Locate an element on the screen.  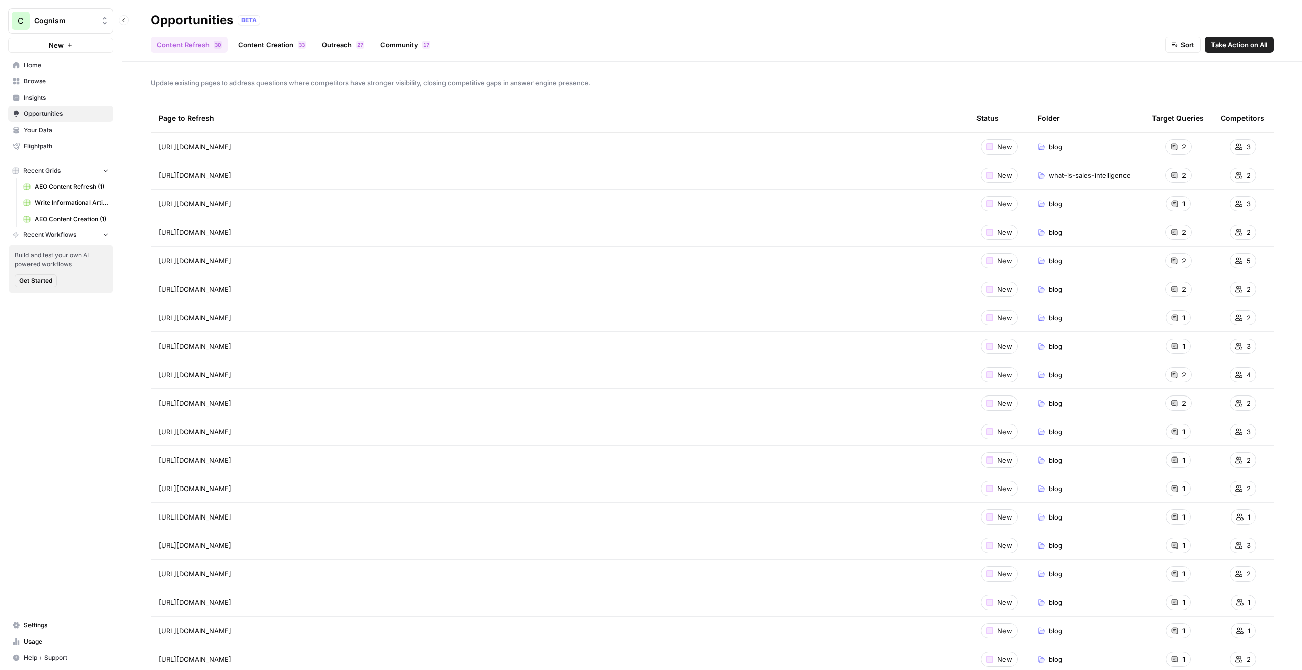
a: Usage is located at coordinates (61, 642).